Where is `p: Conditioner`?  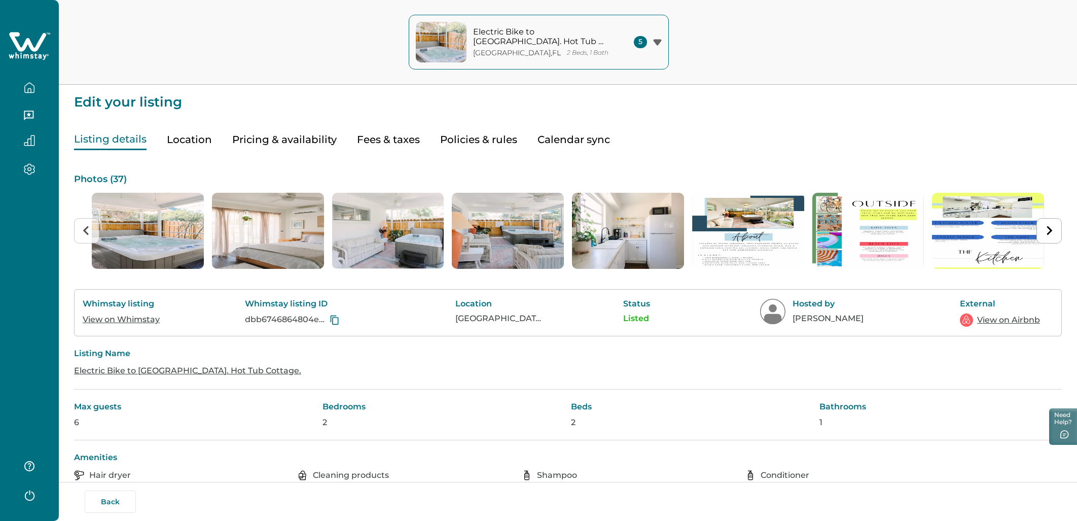 p: Conditioner is located at coordinates (785, 475).